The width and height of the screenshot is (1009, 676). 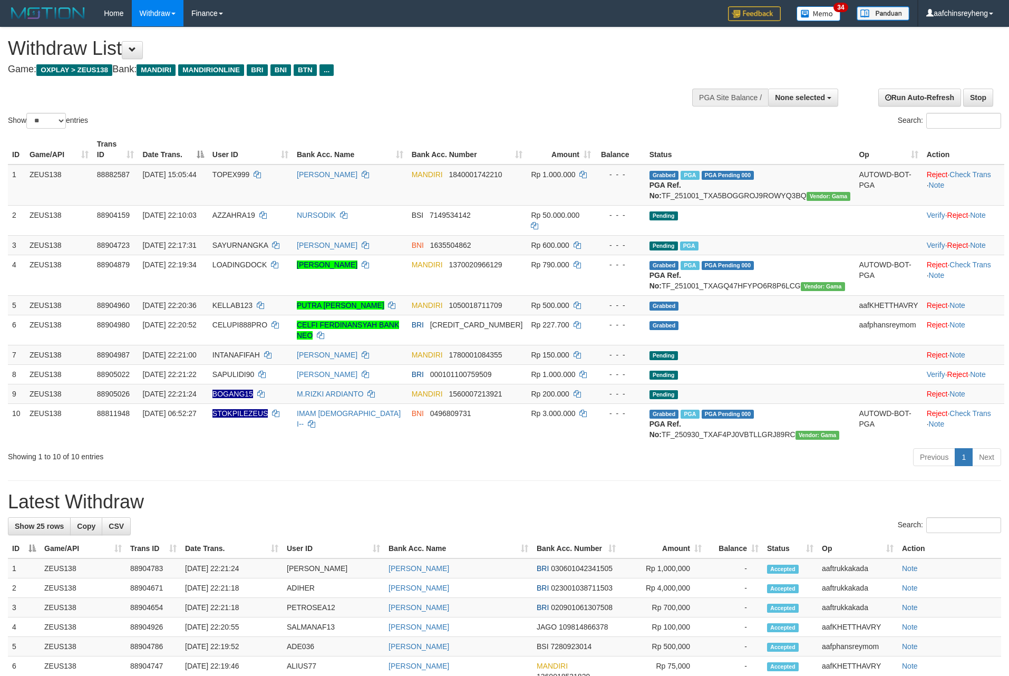 What do you see at coordinates (858, 646) in the screenshot?
I see `td: aafphansreymom` at bounding box center [858, 646].